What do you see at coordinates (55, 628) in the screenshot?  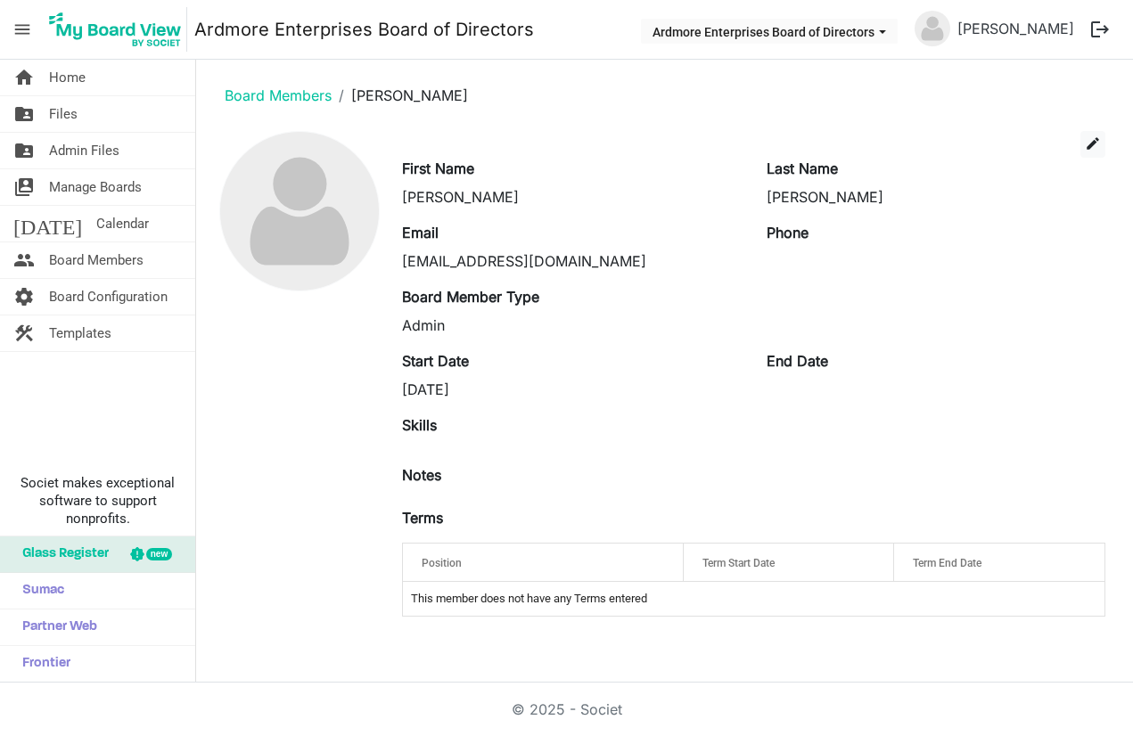 I see `span: Partner Web` at bounding box center [55, 628].